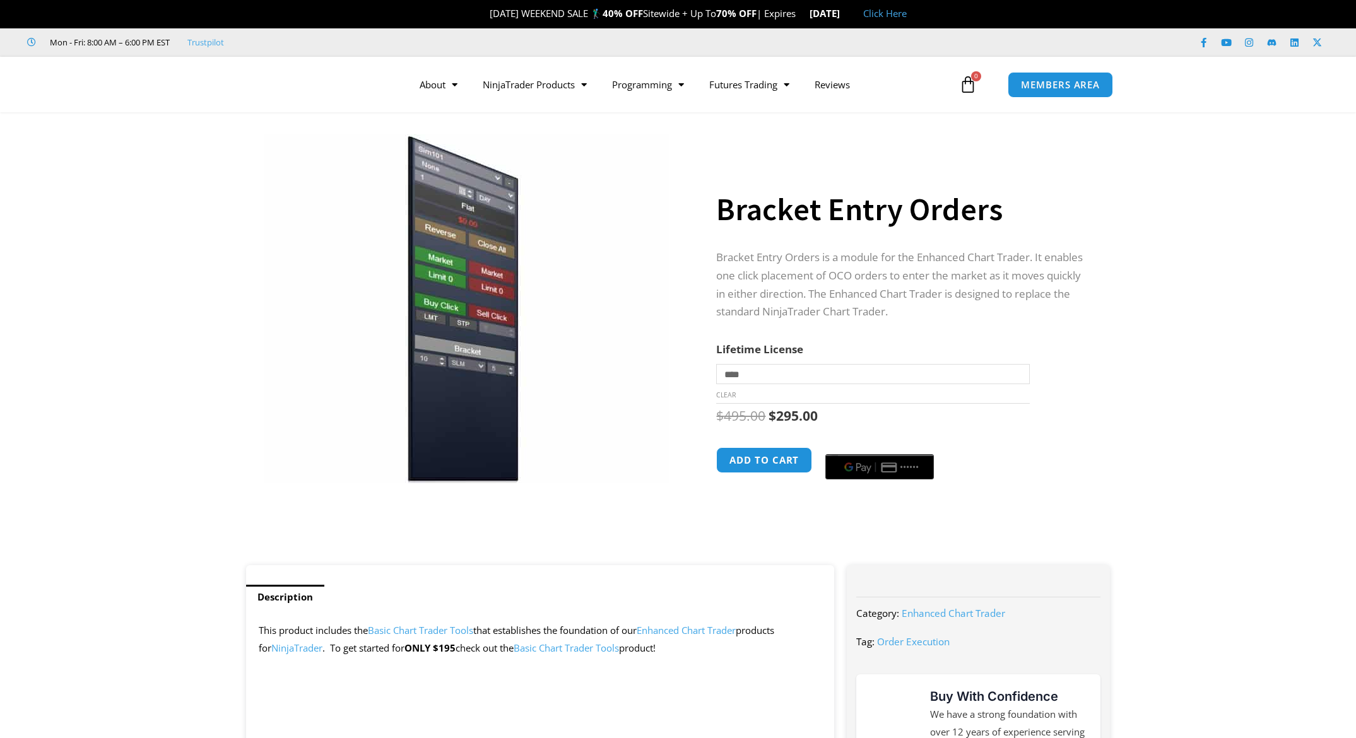 The image size is (1356, 738). Describe the element at coordinates (681, 85) in the screenshot. I see `nav: Menu` at that location.